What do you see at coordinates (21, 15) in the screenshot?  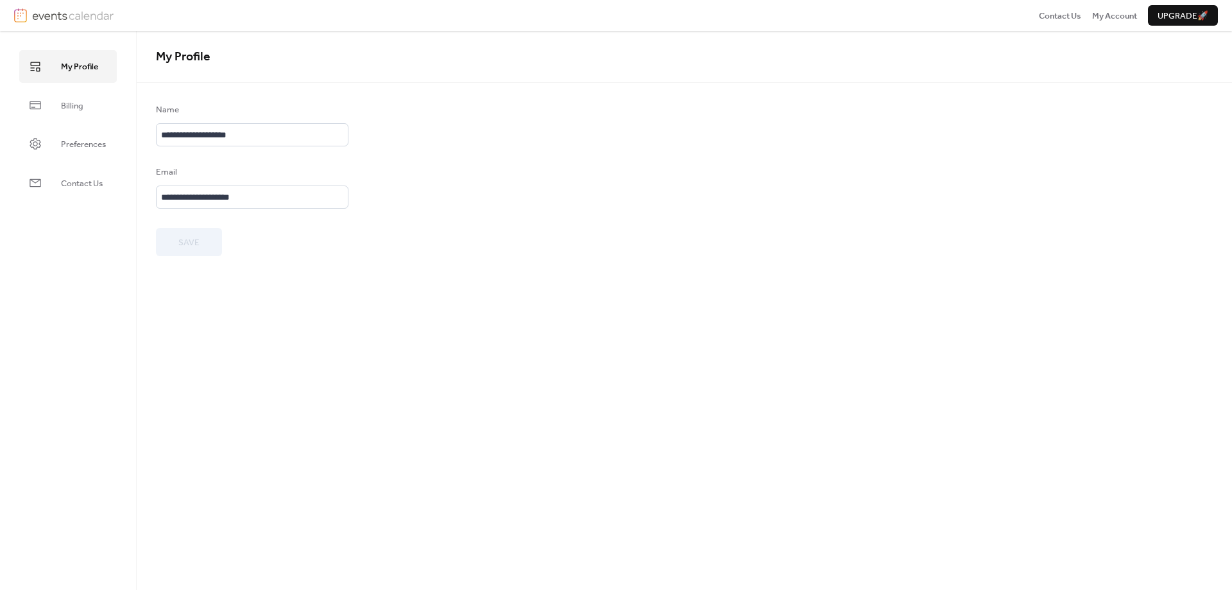 I see `img: logo` at bounding box center [21, 15].